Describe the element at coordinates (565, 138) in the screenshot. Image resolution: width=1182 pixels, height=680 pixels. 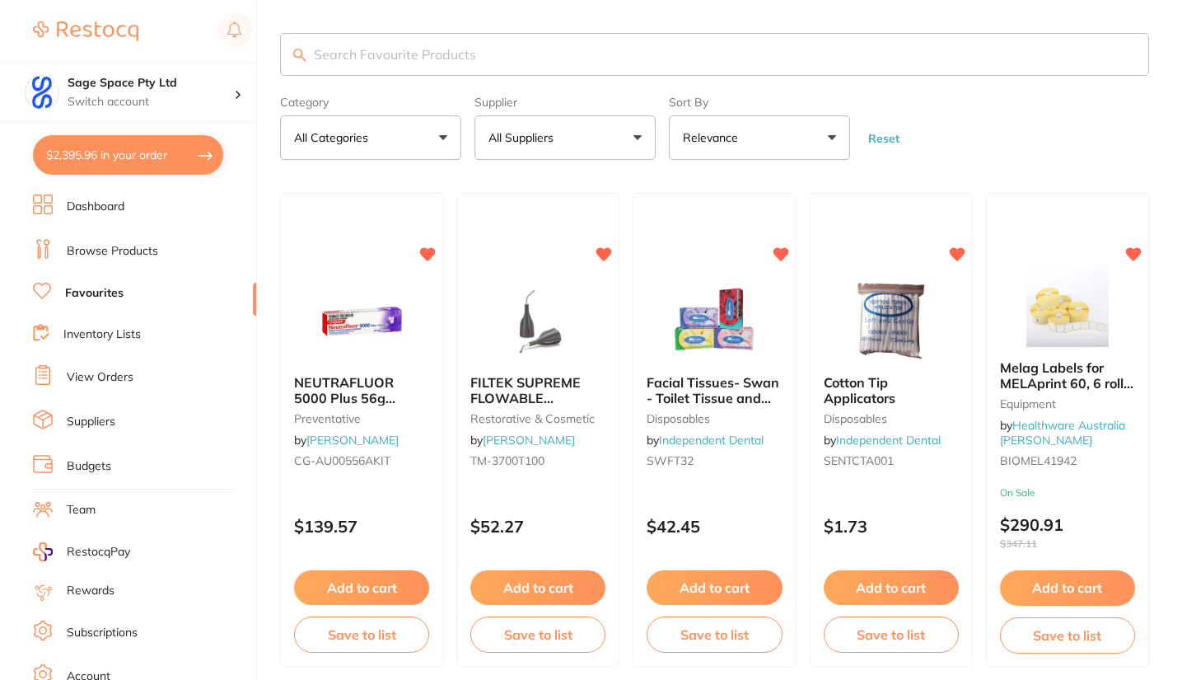
I see `button: All Suppliers` at that location.